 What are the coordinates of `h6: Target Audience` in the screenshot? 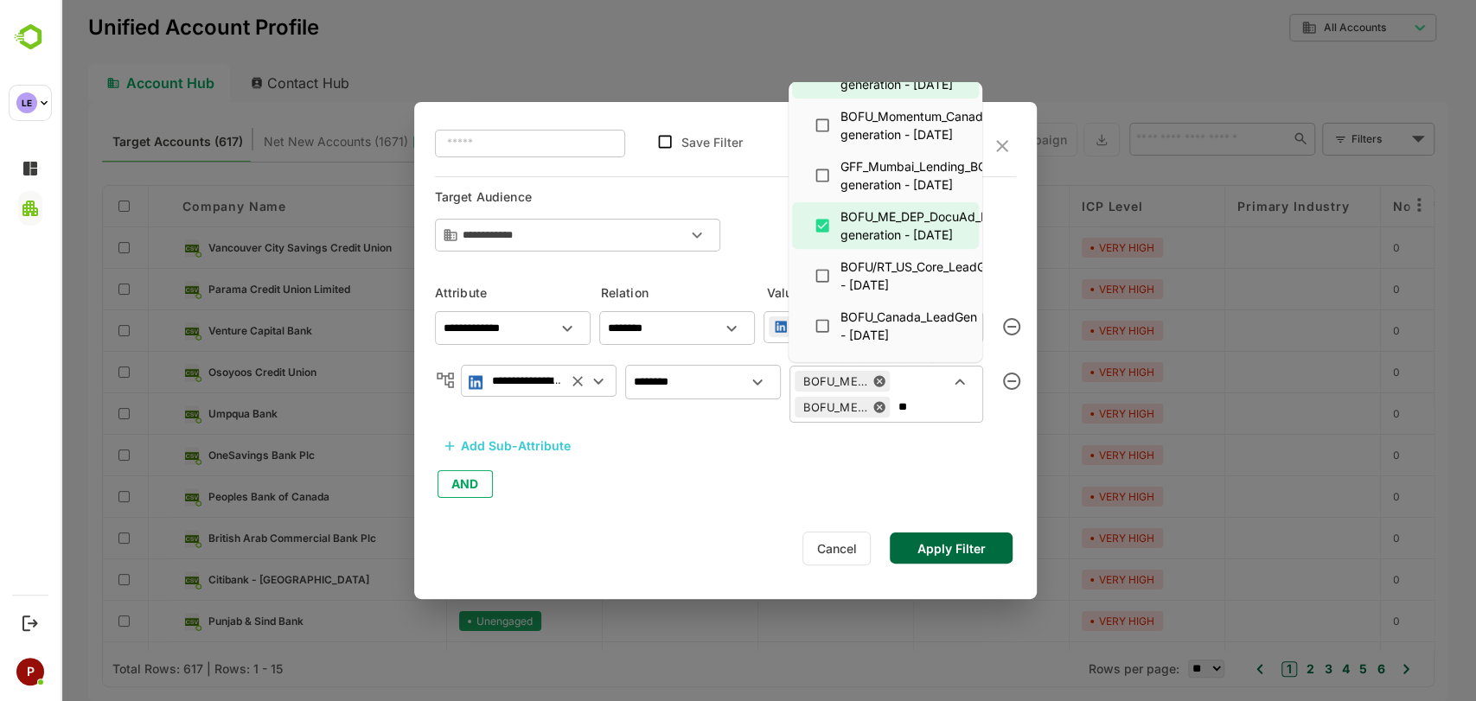 It's located at (452, 201).